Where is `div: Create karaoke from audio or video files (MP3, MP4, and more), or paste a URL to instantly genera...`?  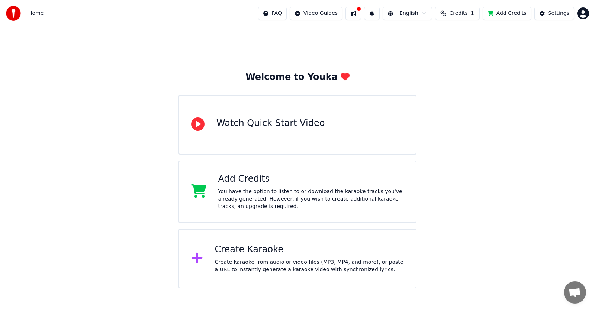 div: Create karaoke from audio or video files (MP3, MP4, and more), or paste a URL to instantly genera... is located at coordinates (309, 266).